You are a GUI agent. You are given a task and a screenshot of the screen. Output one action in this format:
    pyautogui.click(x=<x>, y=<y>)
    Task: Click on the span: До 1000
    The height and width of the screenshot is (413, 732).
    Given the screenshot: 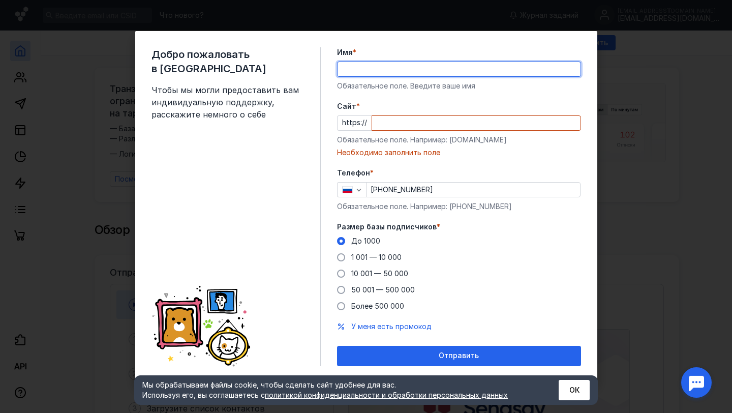 What is the action you would take?
    pyautogui.click(x=366, y=241)
    